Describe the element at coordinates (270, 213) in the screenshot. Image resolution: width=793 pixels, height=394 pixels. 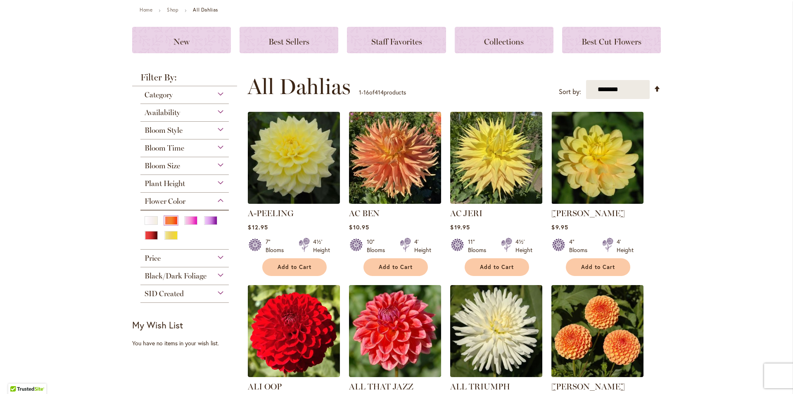
I see `a: A-PEELING` at that location.